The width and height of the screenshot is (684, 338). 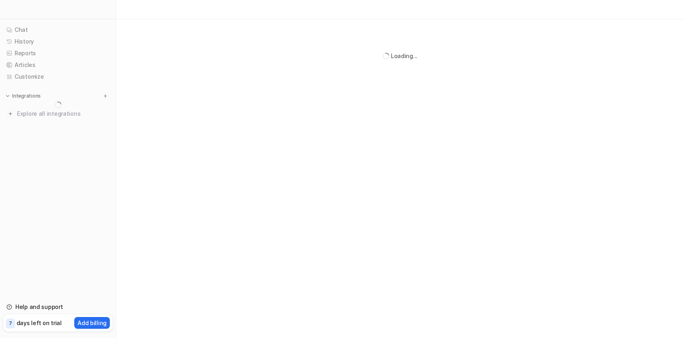 I want to click on img: expand menu, so click(x=8, y=96).